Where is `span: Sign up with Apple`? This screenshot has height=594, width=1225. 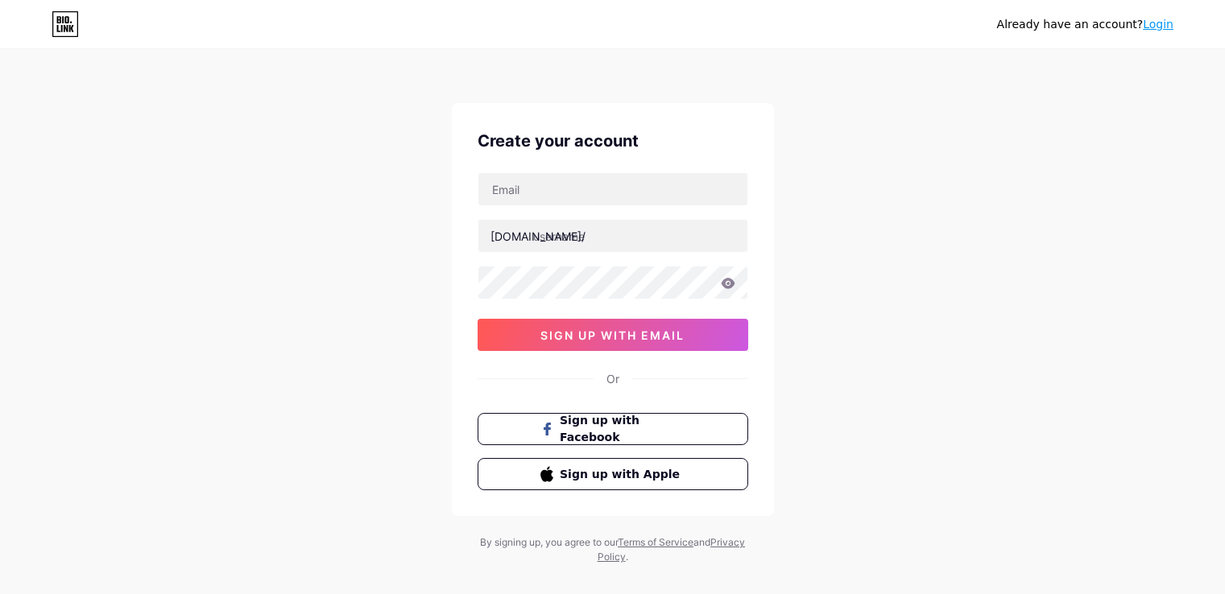
span: Sign up with Apple is located at coordinates (622, 474).